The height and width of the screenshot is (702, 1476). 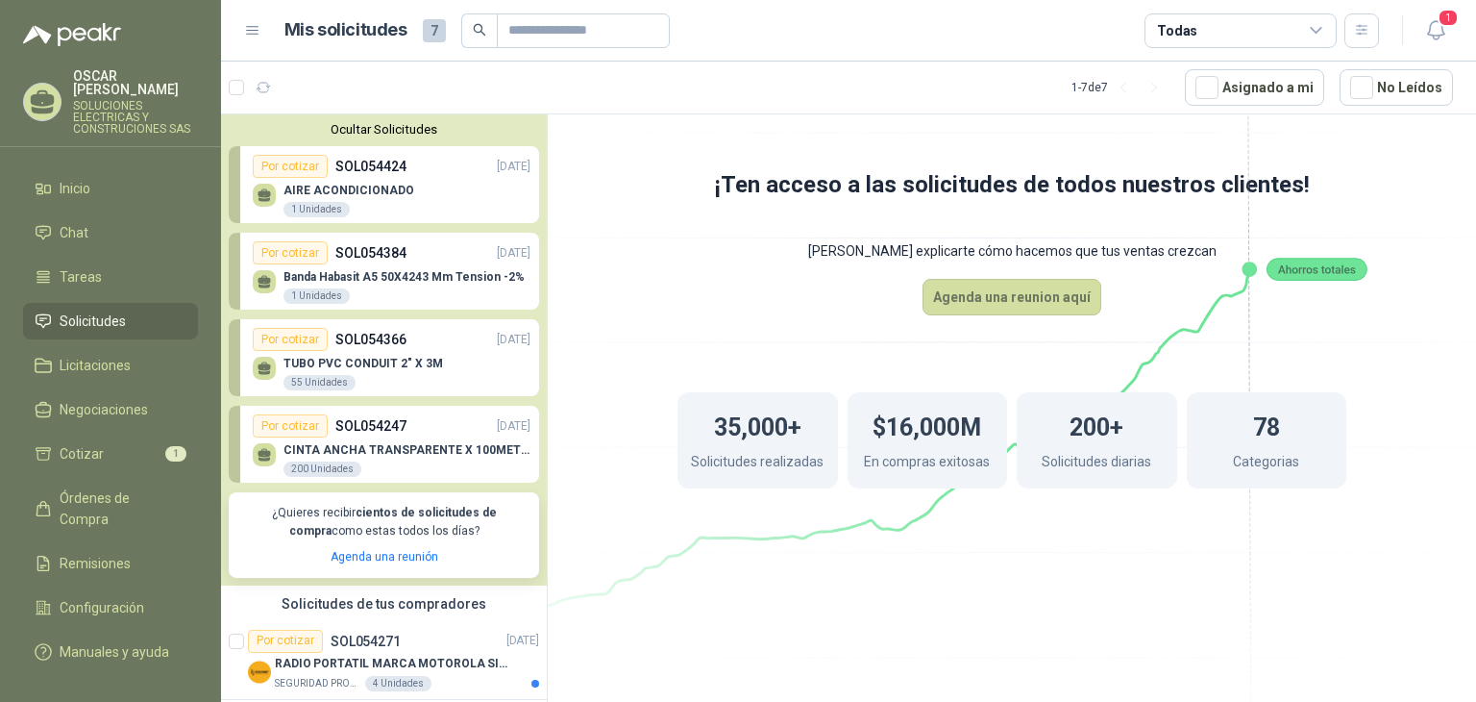 I want to click on b: cientos de solicitudes de compra, so click(x=393, y=521).